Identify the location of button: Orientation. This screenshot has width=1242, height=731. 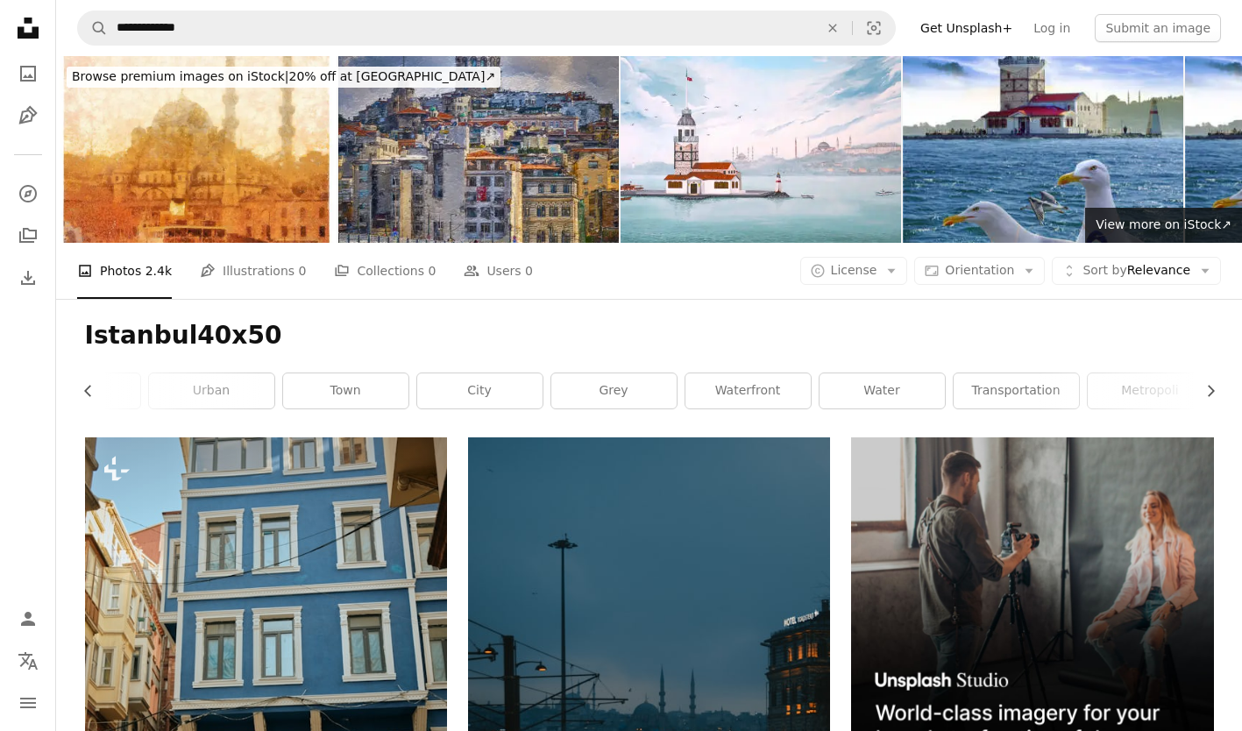
(979, 271).